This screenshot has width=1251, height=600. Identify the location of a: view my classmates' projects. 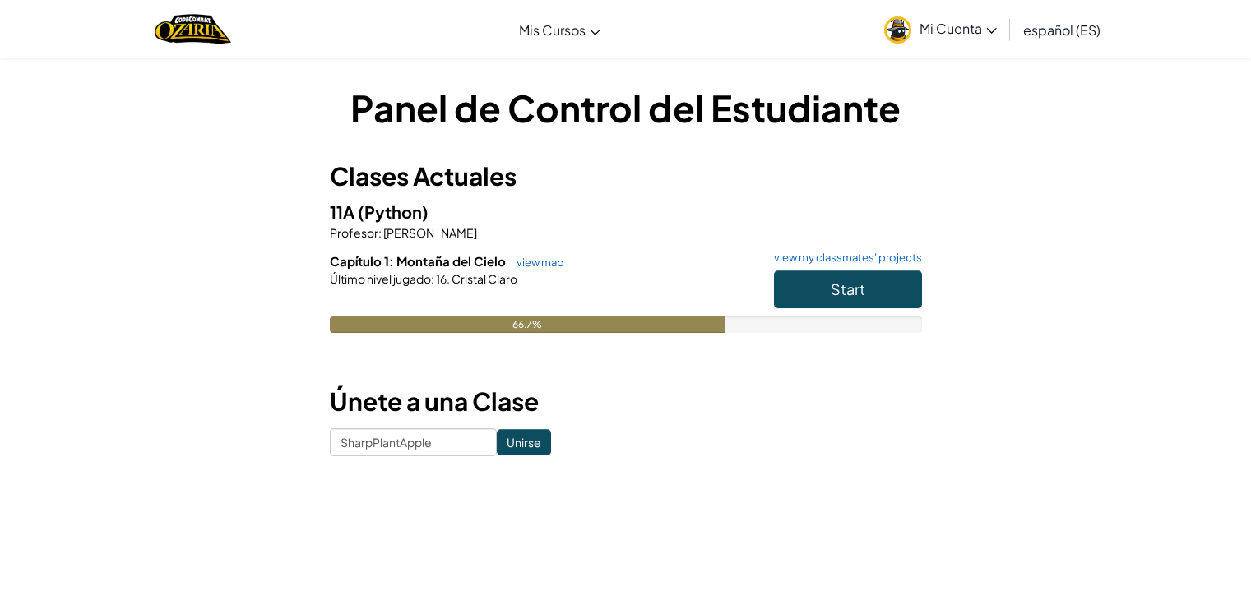
(844, 257).